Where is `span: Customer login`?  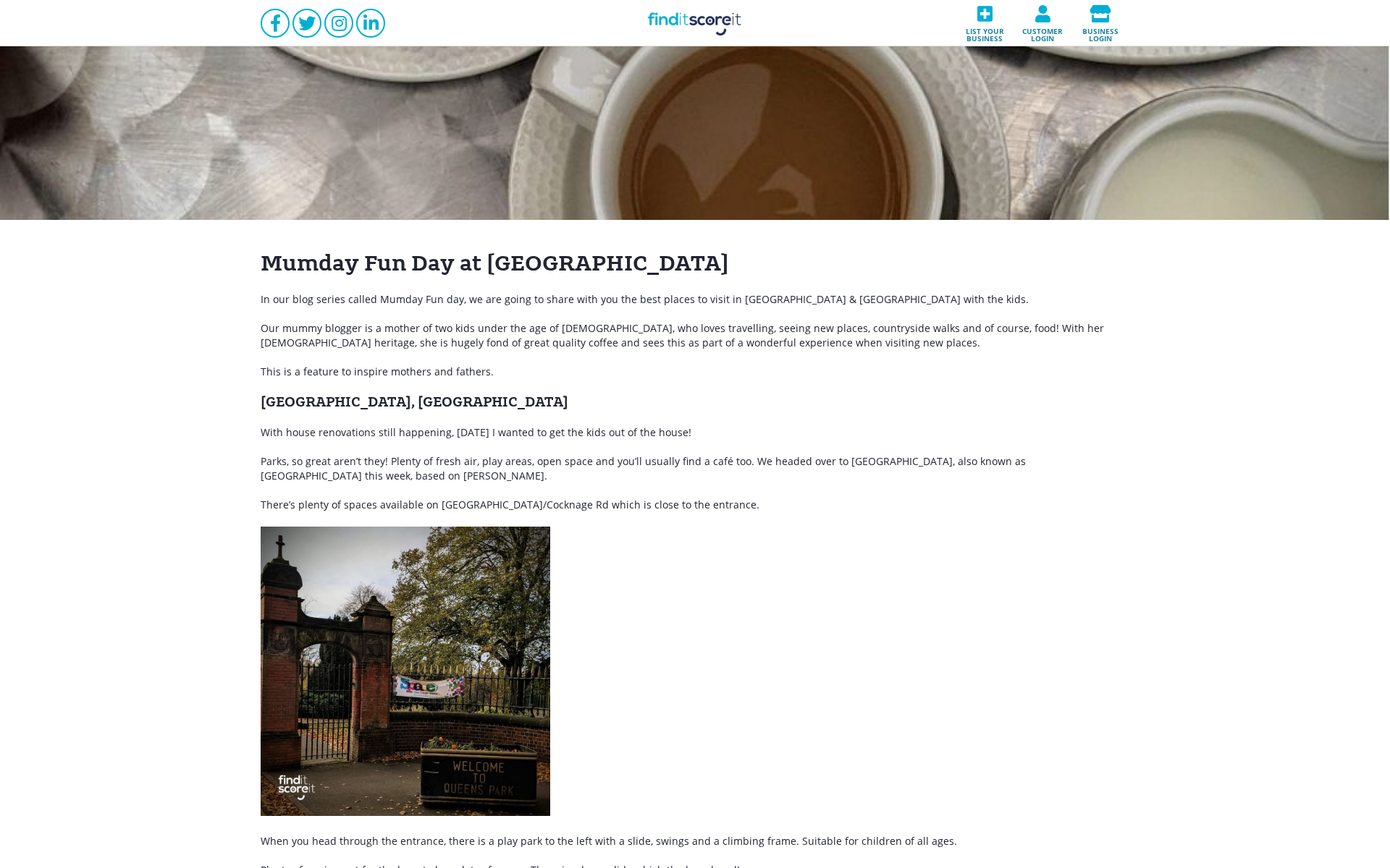 span: Customer login is located at coordinates (1043, 32).